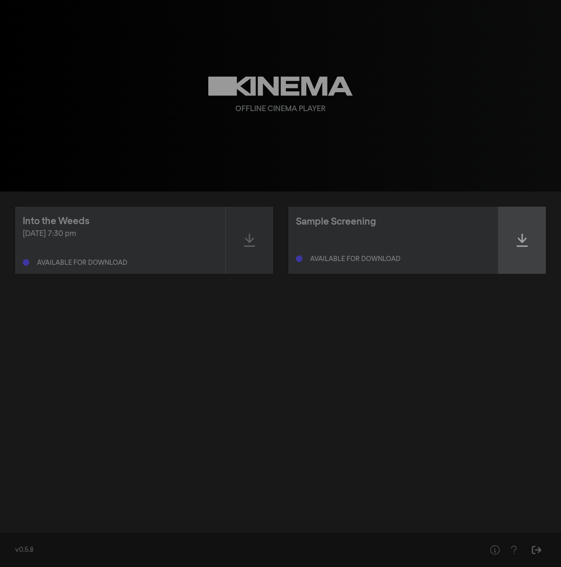  Describe the element at coordinates (56, 221) in the screenshot. I see `div: Into the Weeds` at that location.